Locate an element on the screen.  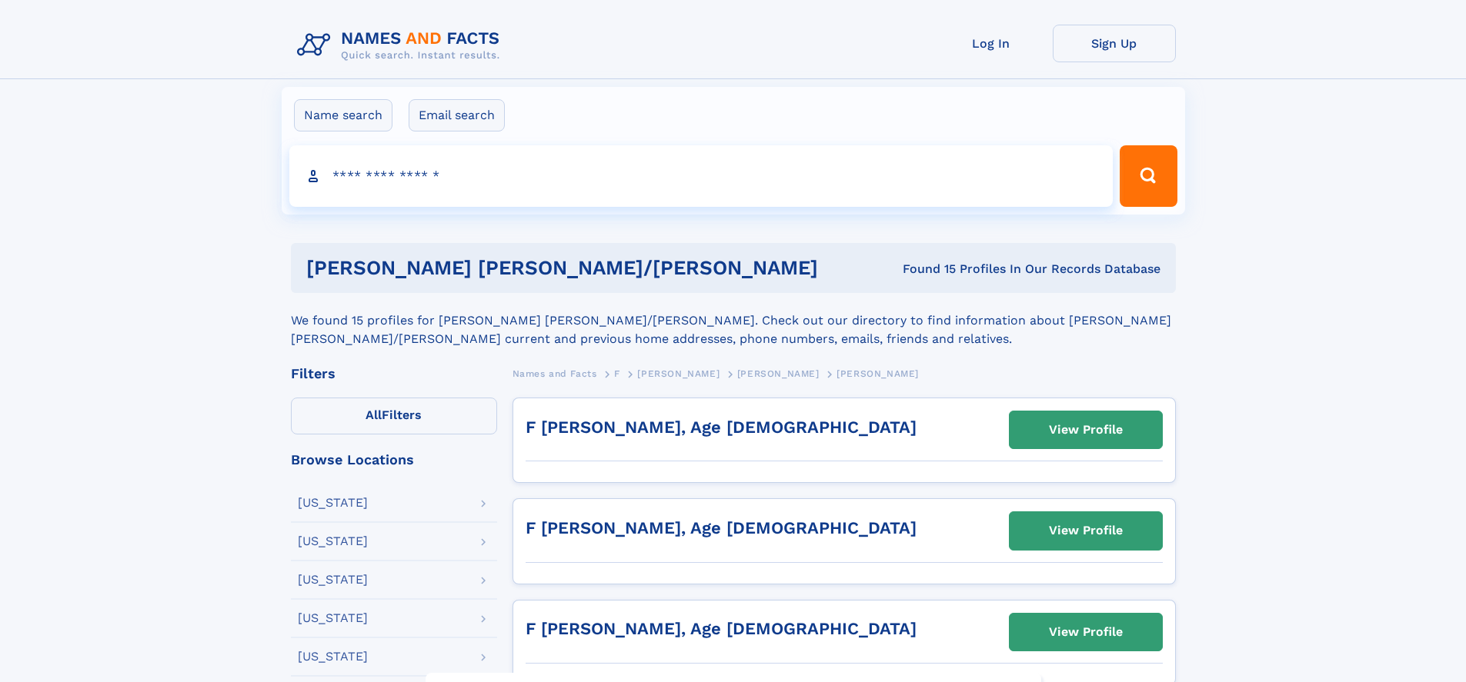
div: Filters is located at coordinates (394, 374).